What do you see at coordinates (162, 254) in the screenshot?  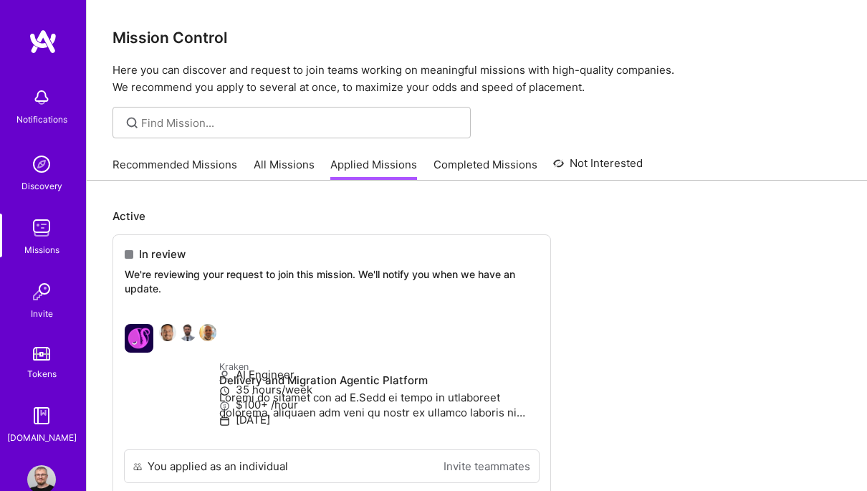 I see `span: In review` at bounding box center [162, 254].